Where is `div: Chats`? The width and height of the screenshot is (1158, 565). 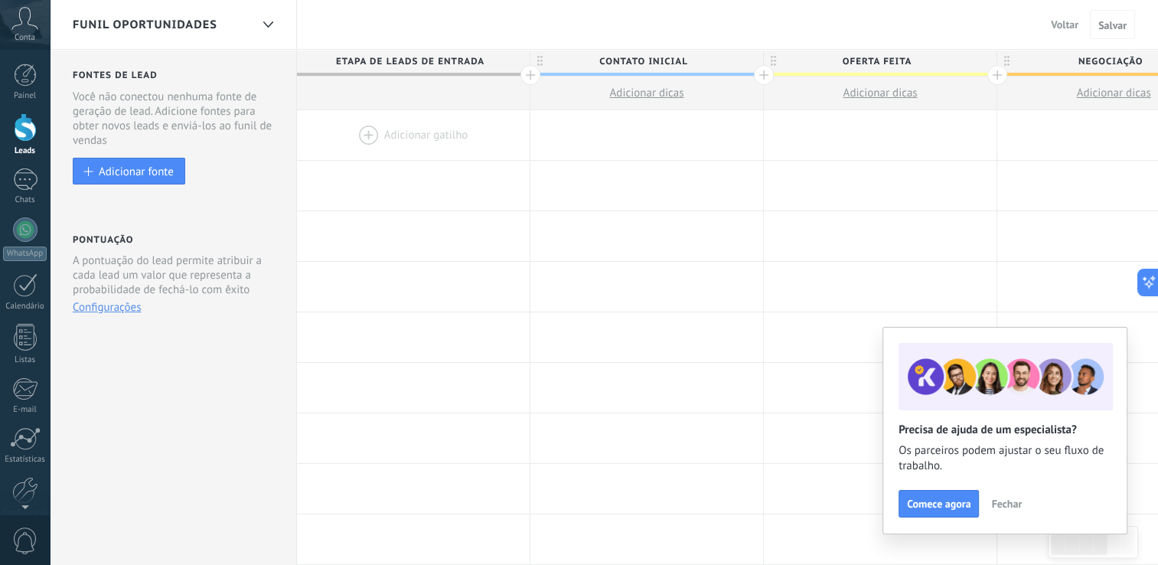 div: Chats is located at coordinates (25, 200).